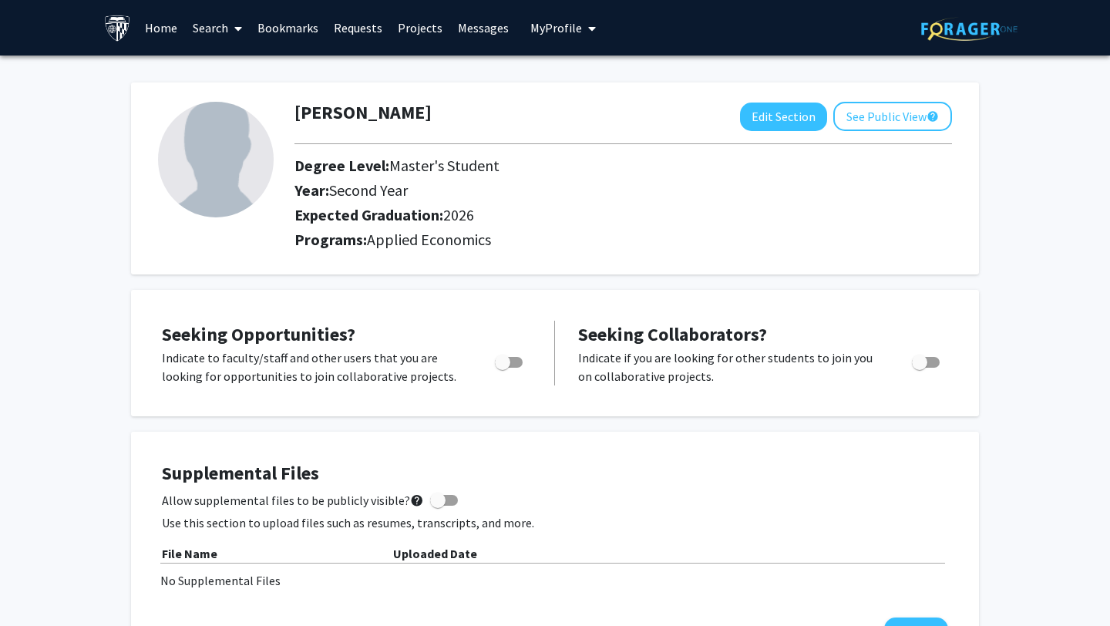 The height and width of the screenshot is (626, 1110). Describe the element at coordinates (730, 367) in the screenshot. I see `p: Indicate if you are looking for other students to join you on collaborative projects.` at that location.